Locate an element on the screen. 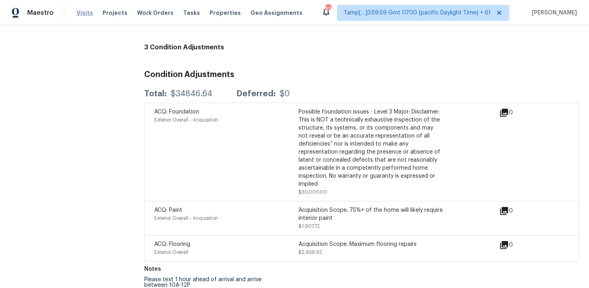  span: Maestro is located at coordinates (40, 13).